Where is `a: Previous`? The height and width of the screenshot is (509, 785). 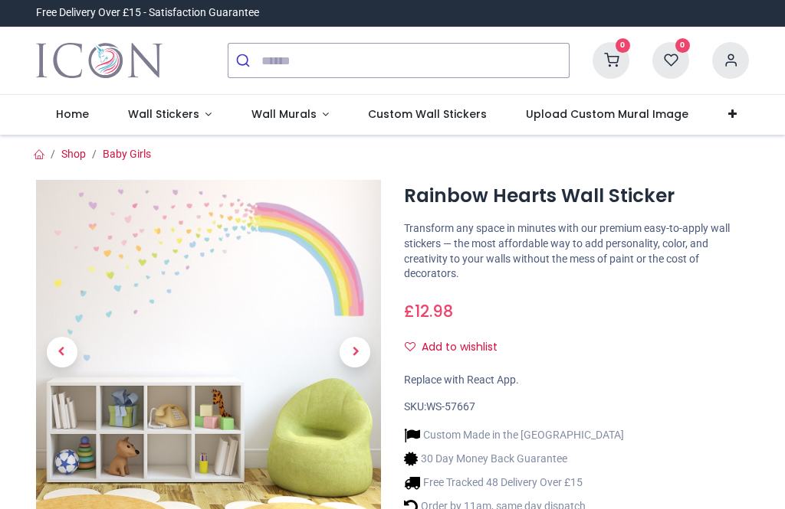 a: Previous is located at coordinates (62, 352).